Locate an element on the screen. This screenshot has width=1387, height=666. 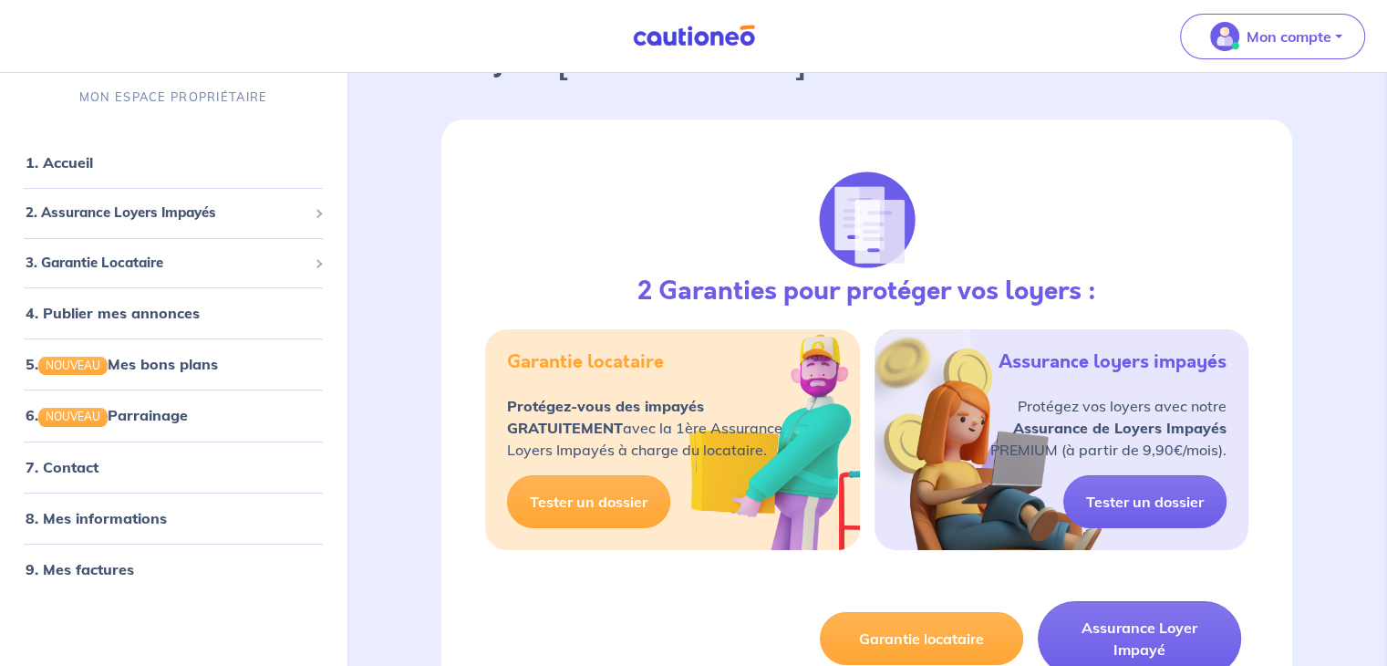
strong: Assurance de Loyers Impayés is located at coordinates (1120, 428).